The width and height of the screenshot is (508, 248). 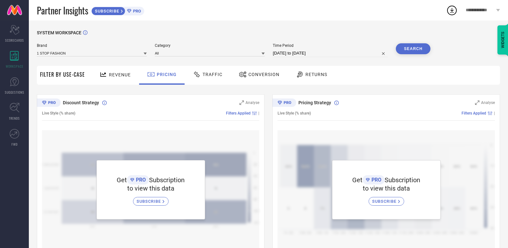 I want to click on span: Revenue, so click(x=120, y=75).